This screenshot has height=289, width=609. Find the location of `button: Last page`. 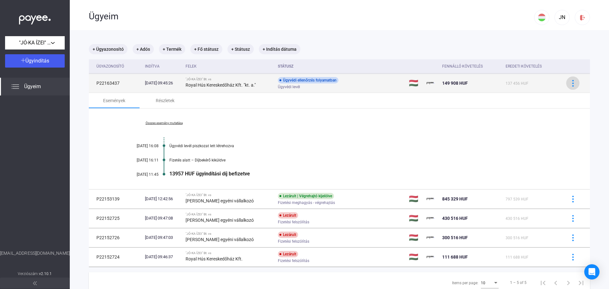

button: Last page is located at coordinates (581, 282).